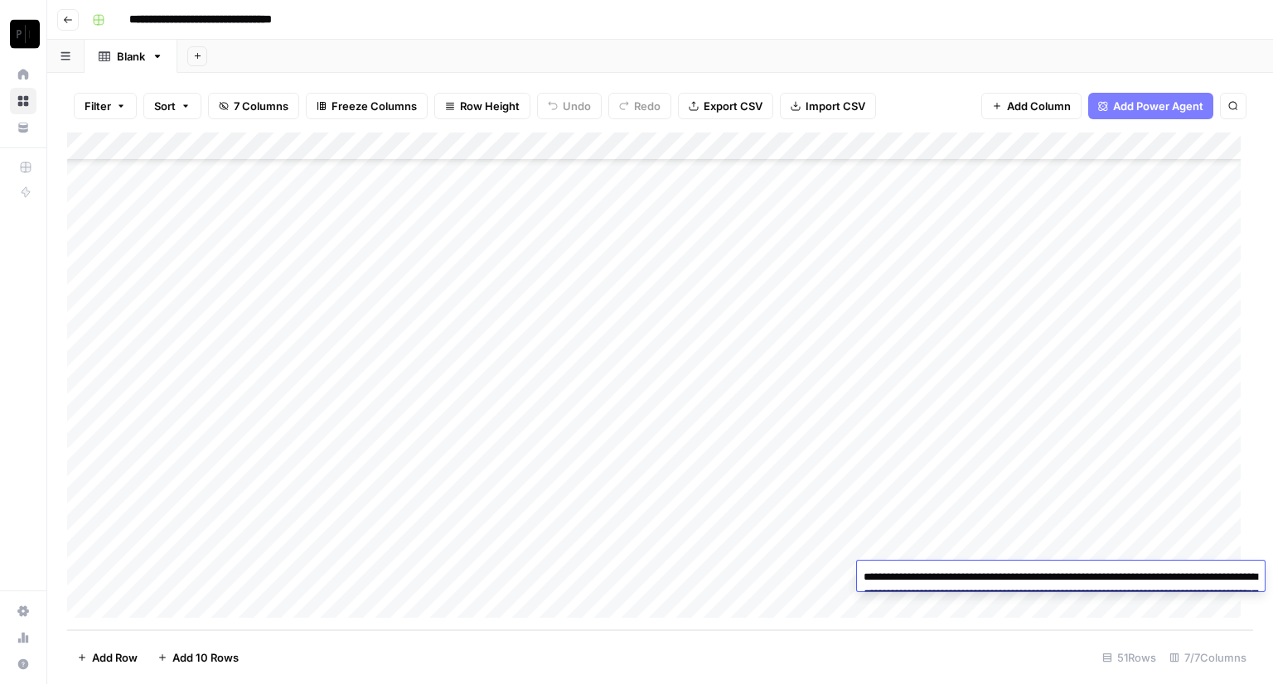 The image size is (1273, 684). Describe the element at coordinates (482, 106) in the screenshot. I see `button: Row Height` at that location.